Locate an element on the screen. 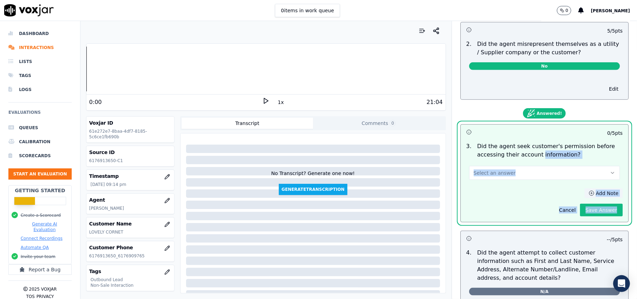  button: Add Note is located at coordinates (603, 193).